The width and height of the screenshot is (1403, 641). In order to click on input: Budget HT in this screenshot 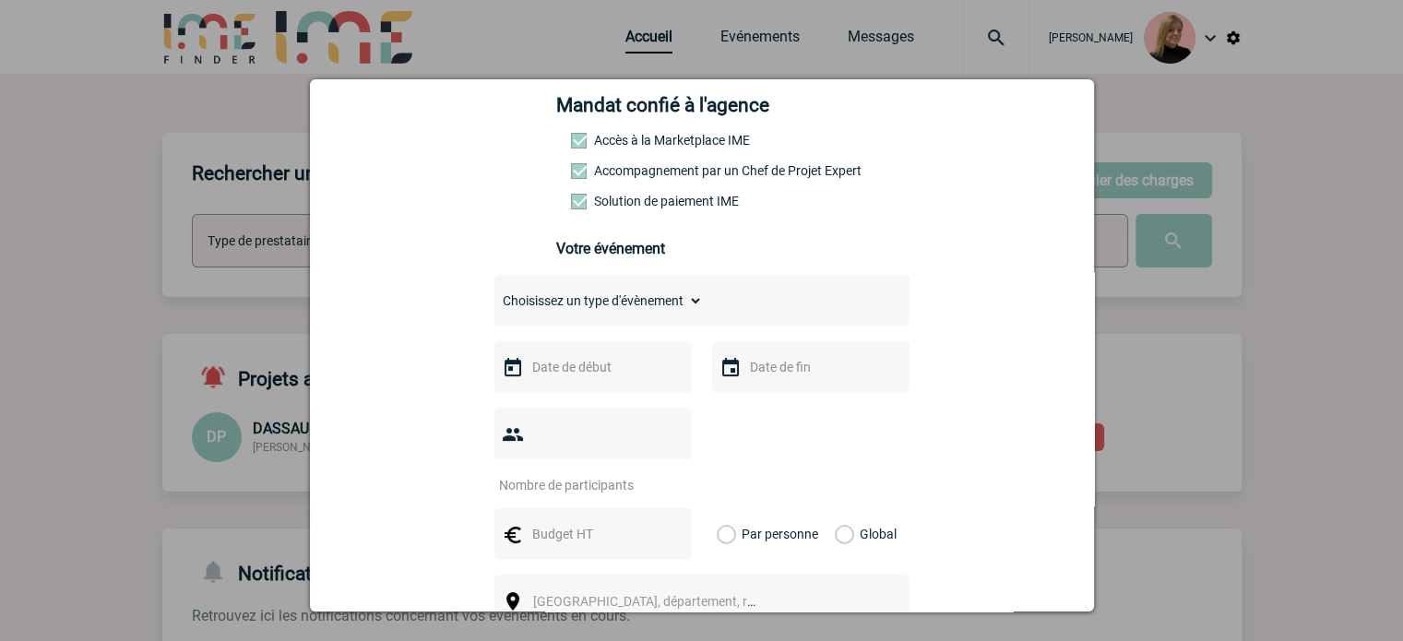, I will do `click(591, 534)`.